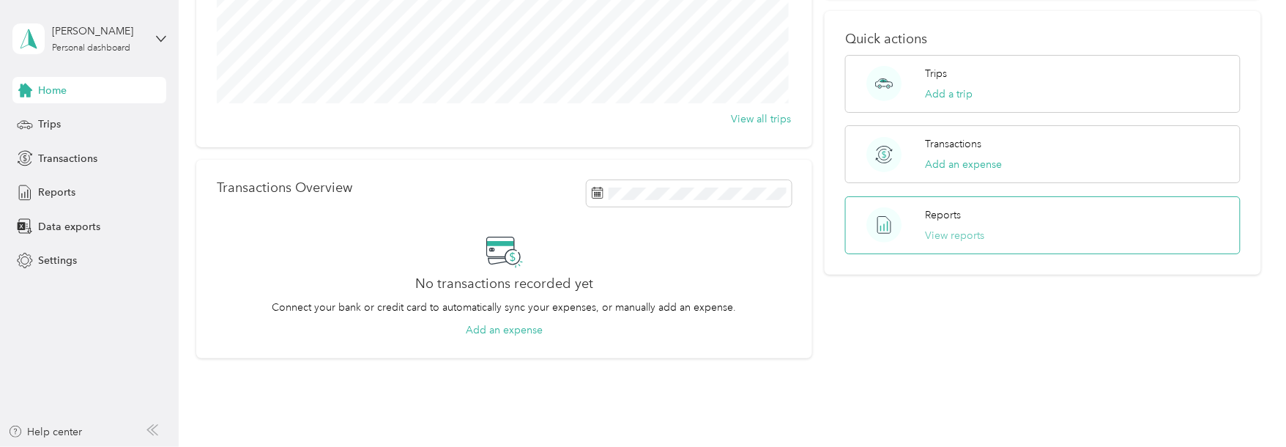 Image resolution: width=1286 pixels, height=447 pixels. Describe the element at coordinates (949, 94) in the screenshot. I see `button: Add a trip` at that location.